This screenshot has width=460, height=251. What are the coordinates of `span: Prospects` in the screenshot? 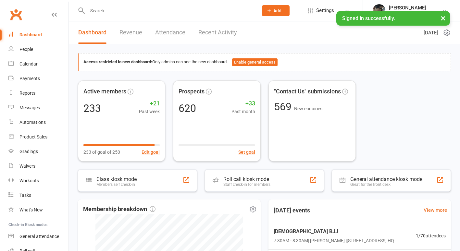 It's located at (191, 91).